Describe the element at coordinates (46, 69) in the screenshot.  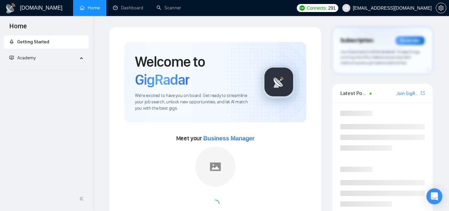
I see `li: Academy Homepage` at that location.